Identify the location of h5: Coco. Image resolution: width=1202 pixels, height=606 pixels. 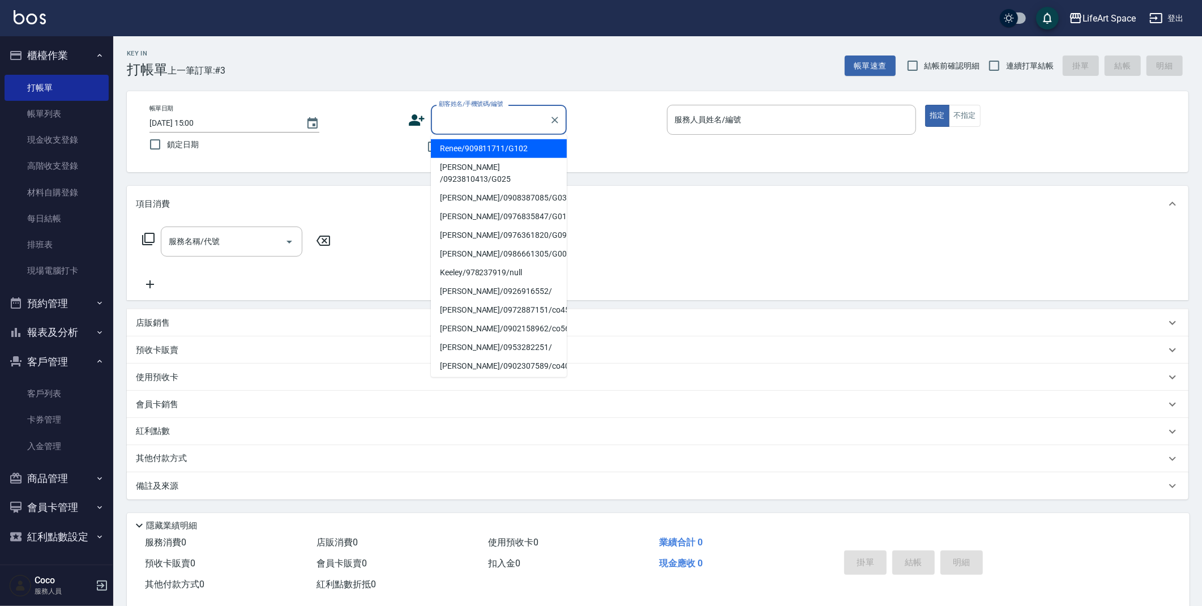
(63, 580).